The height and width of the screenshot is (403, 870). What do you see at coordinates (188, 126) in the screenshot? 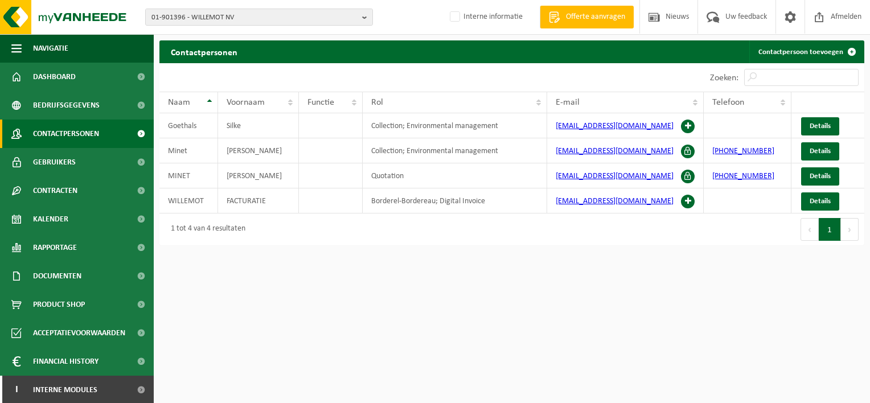
I see `td: Goethals` at bounding box center [188, 126].